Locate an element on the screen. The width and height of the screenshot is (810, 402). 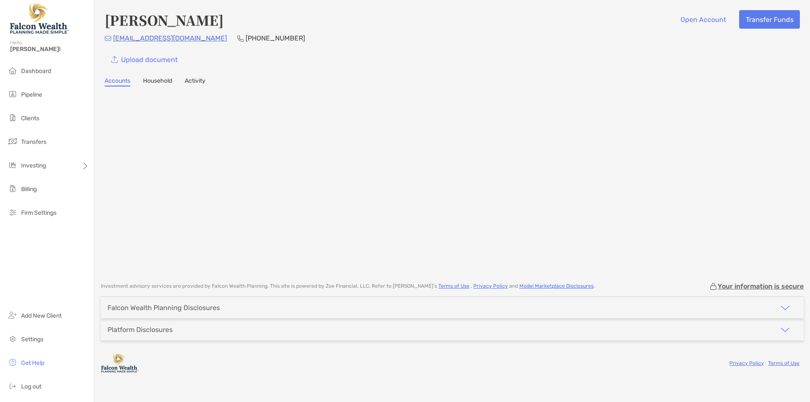
span: Settings is located at coordinates (32, 339).